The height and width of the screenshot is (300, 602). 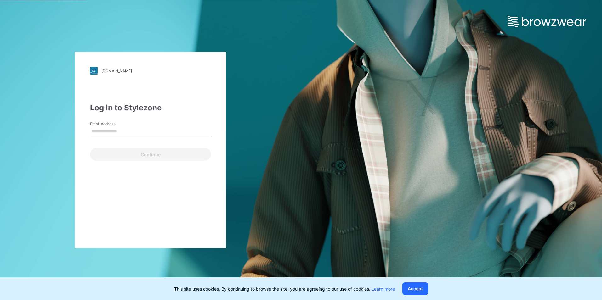 I want to click on p: This site uses cookies. By continuing to browse the site, you are agreeing to our use of cookies., so click(x=284, y=289).